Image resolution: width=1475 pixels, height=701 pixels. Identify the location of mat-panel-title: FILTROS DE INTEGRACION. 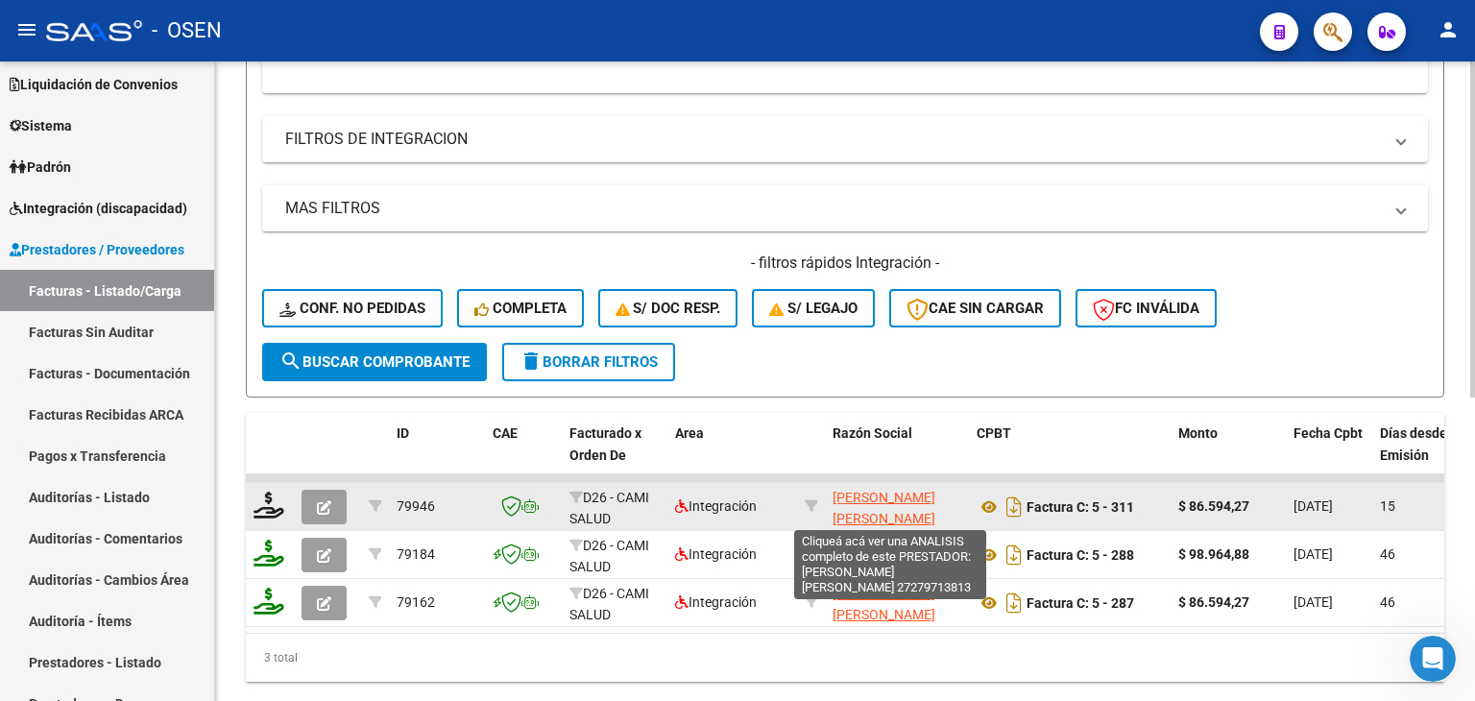
(833, 139).